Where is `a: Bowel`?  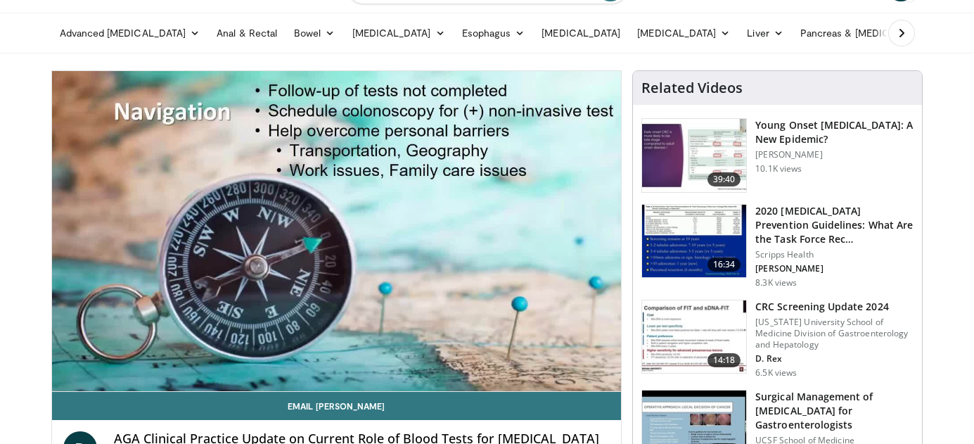
a: Bowel is located at coordinates (314, 33).